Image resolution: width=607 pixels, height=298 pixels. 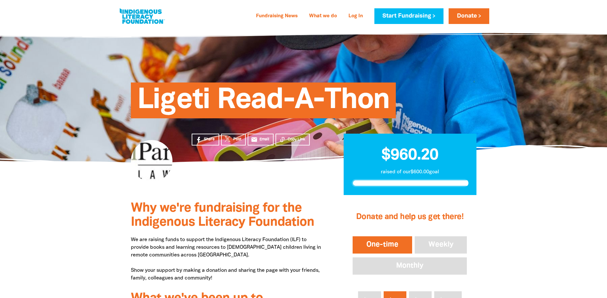 I want to click on span: Share, so click(x=209, y=140).